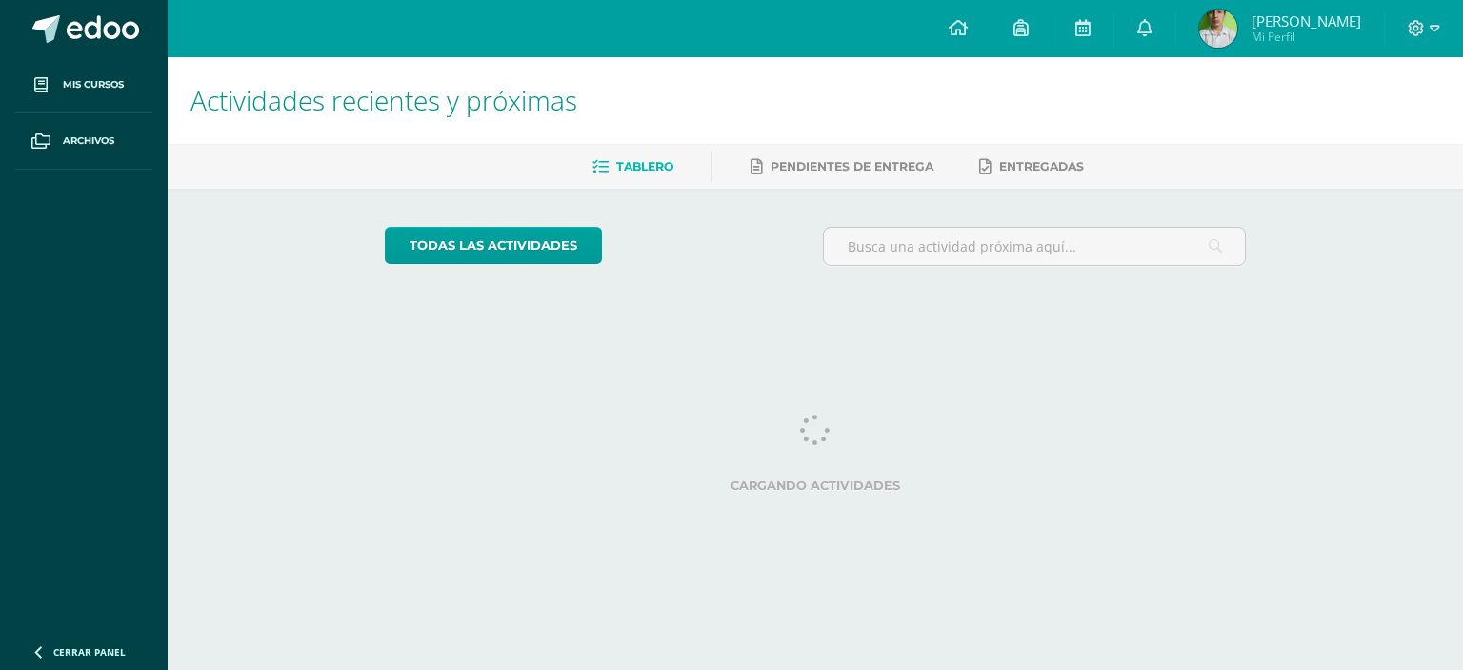 The width and height of the screenshot is (1463, 670). I want to click on a: todas las Actividades, so click(493, 245).